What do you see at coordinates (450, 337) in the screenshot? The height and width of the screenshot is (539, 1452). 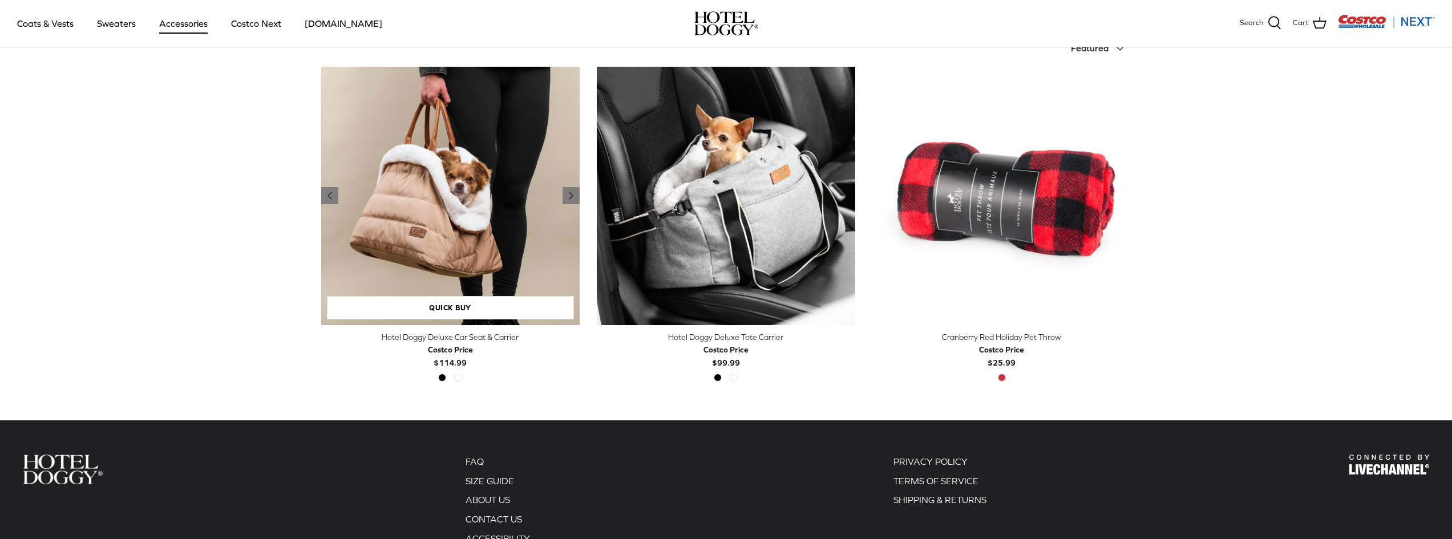 I see `div: Hotel Doggy Deluxe Car Seat & Carrier` at bounding box center [450, 337].